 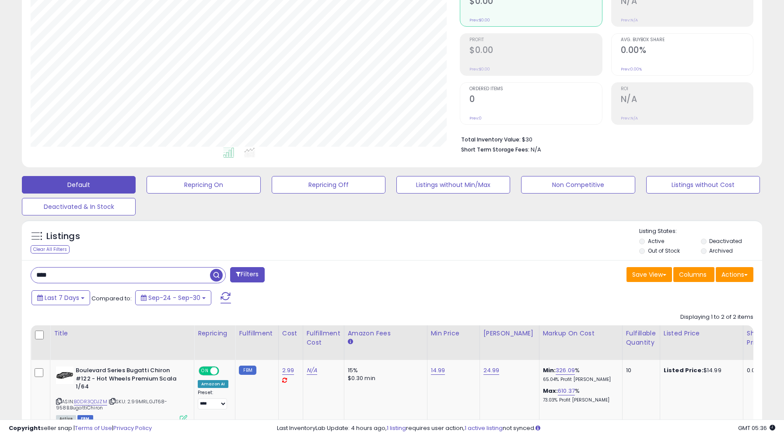 I want to click on div: Ship Price, so click(x=756, y=338).